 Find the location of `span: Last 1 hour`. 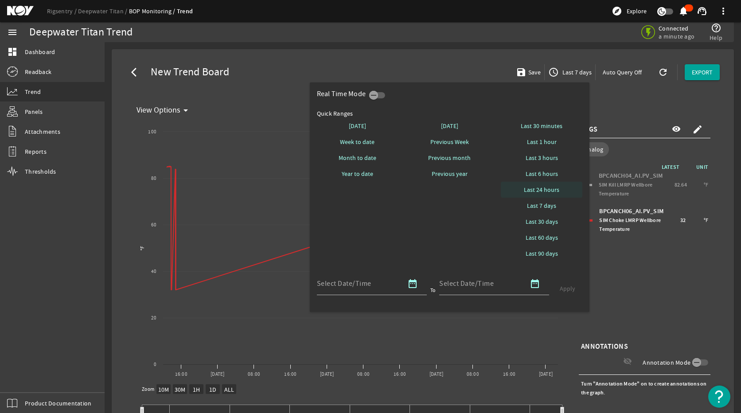

span: Last 1 hour is located at coordinates (542, 142).